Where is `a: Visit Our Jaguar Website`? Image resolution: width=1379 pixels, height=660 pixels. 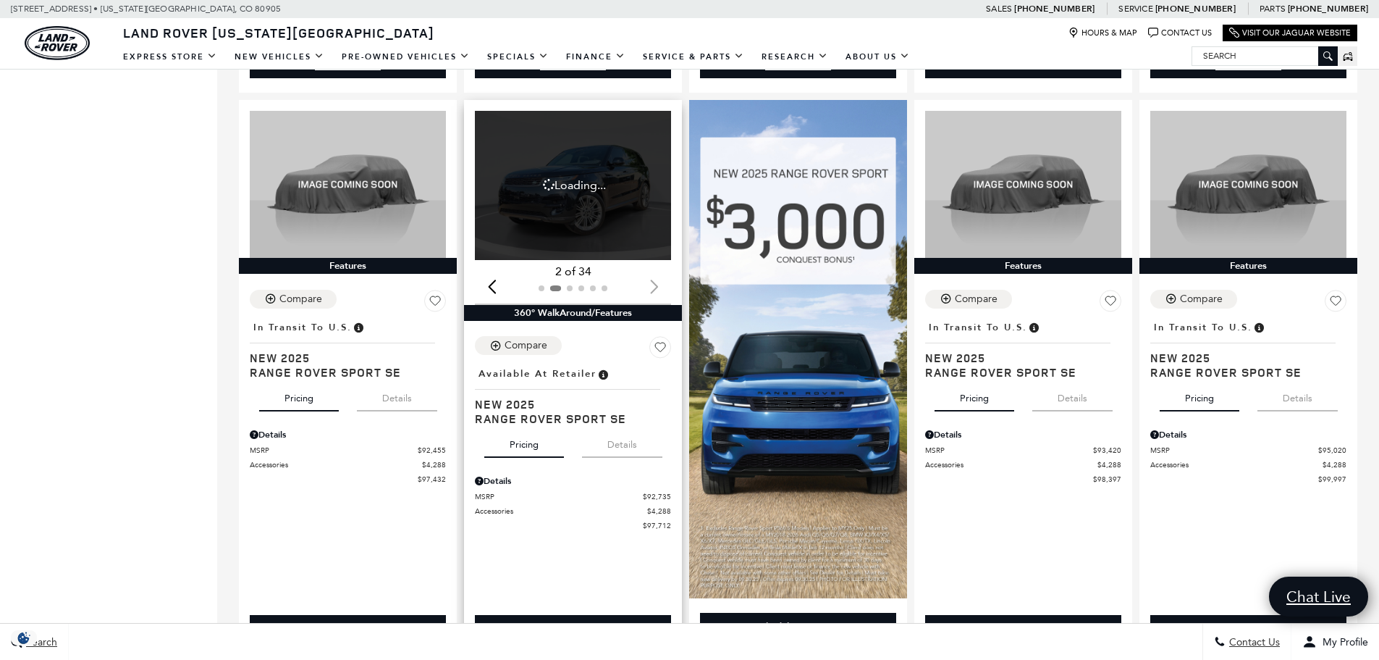
a: Visit Our Jaguar Website is located at coordinates (1290, 33).